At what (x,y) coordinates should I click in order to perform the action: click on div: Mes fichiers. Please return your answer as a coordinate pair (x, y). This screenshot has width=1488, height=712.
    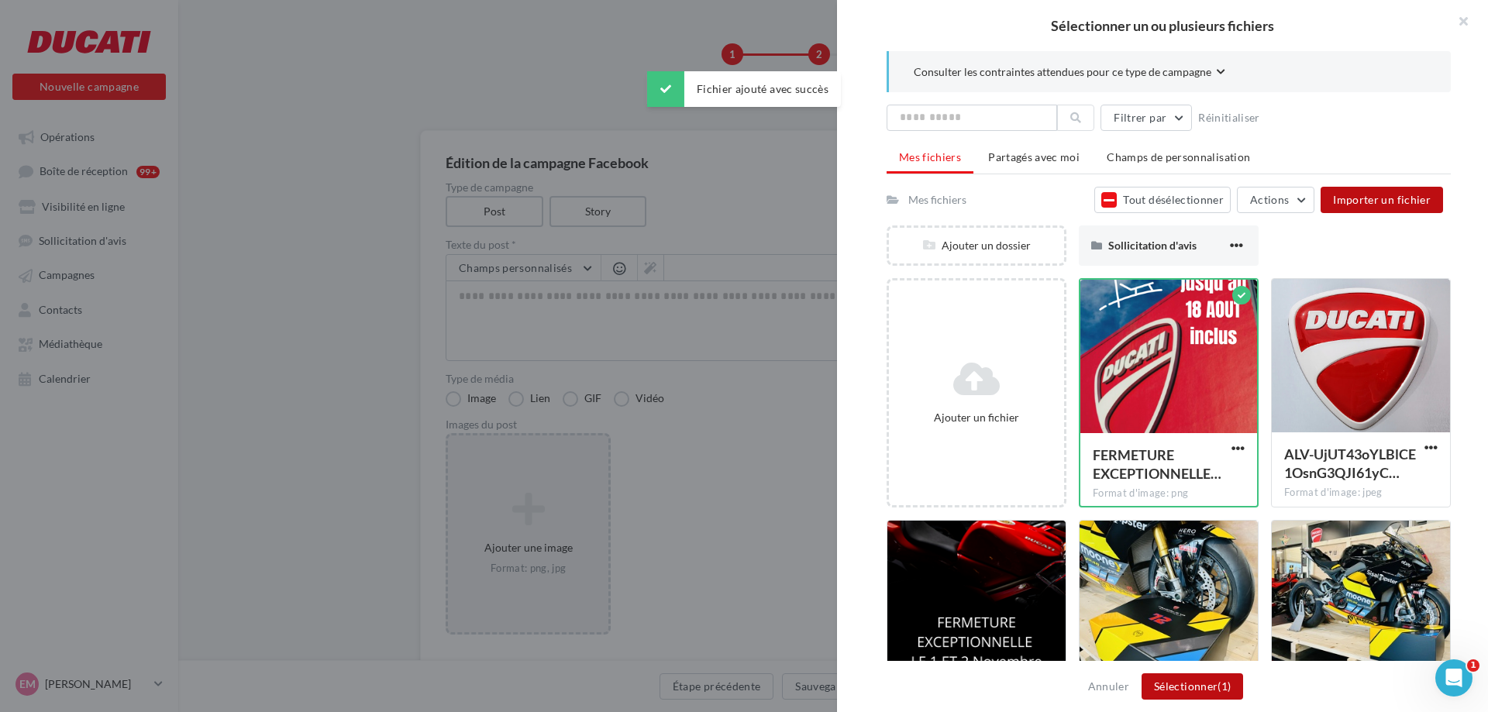
    Looking at the image, I should click on (937, 200).